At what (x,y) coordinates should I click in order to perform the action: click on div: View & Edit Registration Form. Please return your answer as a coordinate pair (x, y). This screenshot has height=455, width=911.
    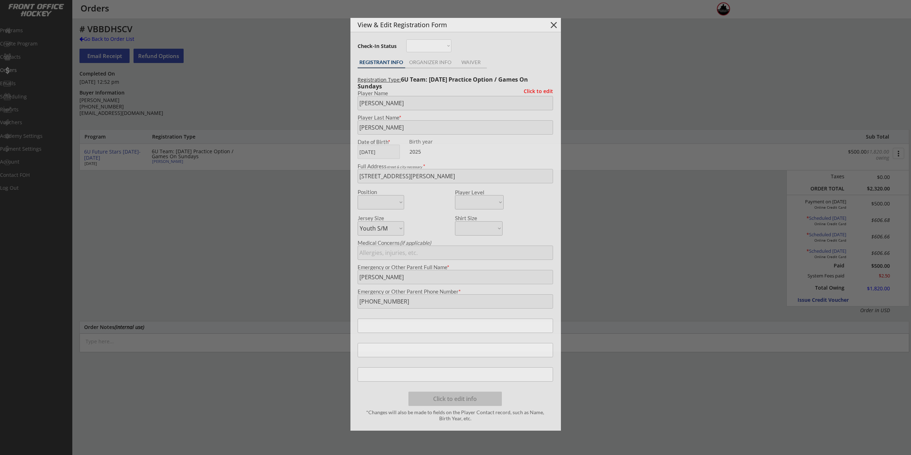
    Looking at the image, I should click on (447, 25).